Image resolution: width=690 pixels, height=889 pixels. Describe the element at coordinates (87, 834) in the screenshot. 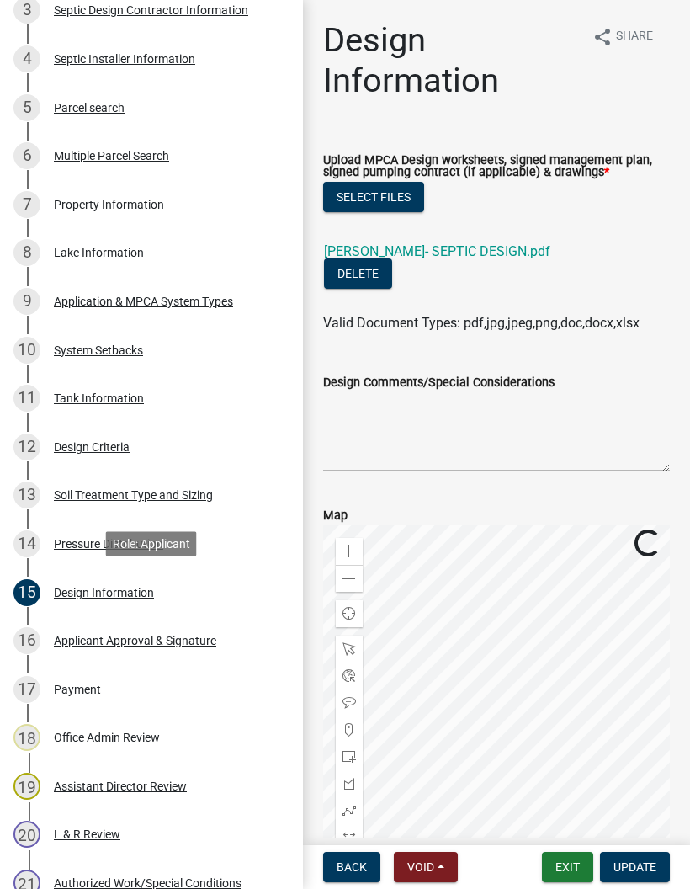

I see `div: L & R Review` at that location.